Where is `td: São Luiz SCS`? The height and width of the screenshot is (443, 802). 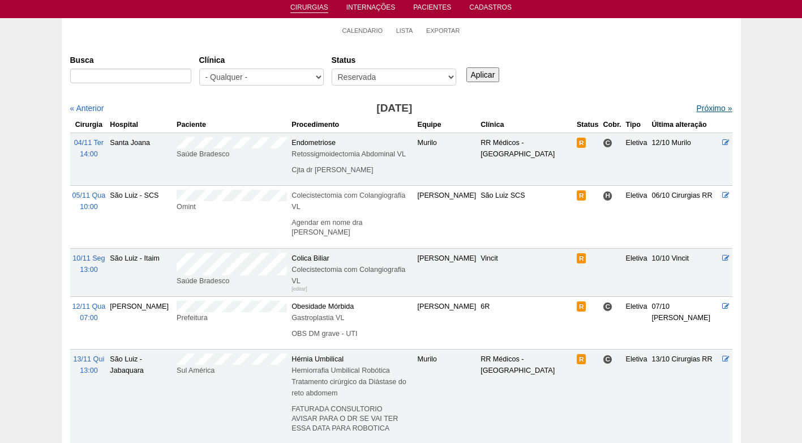 td: São Luiz SCS is located at coordinates (526, 217).